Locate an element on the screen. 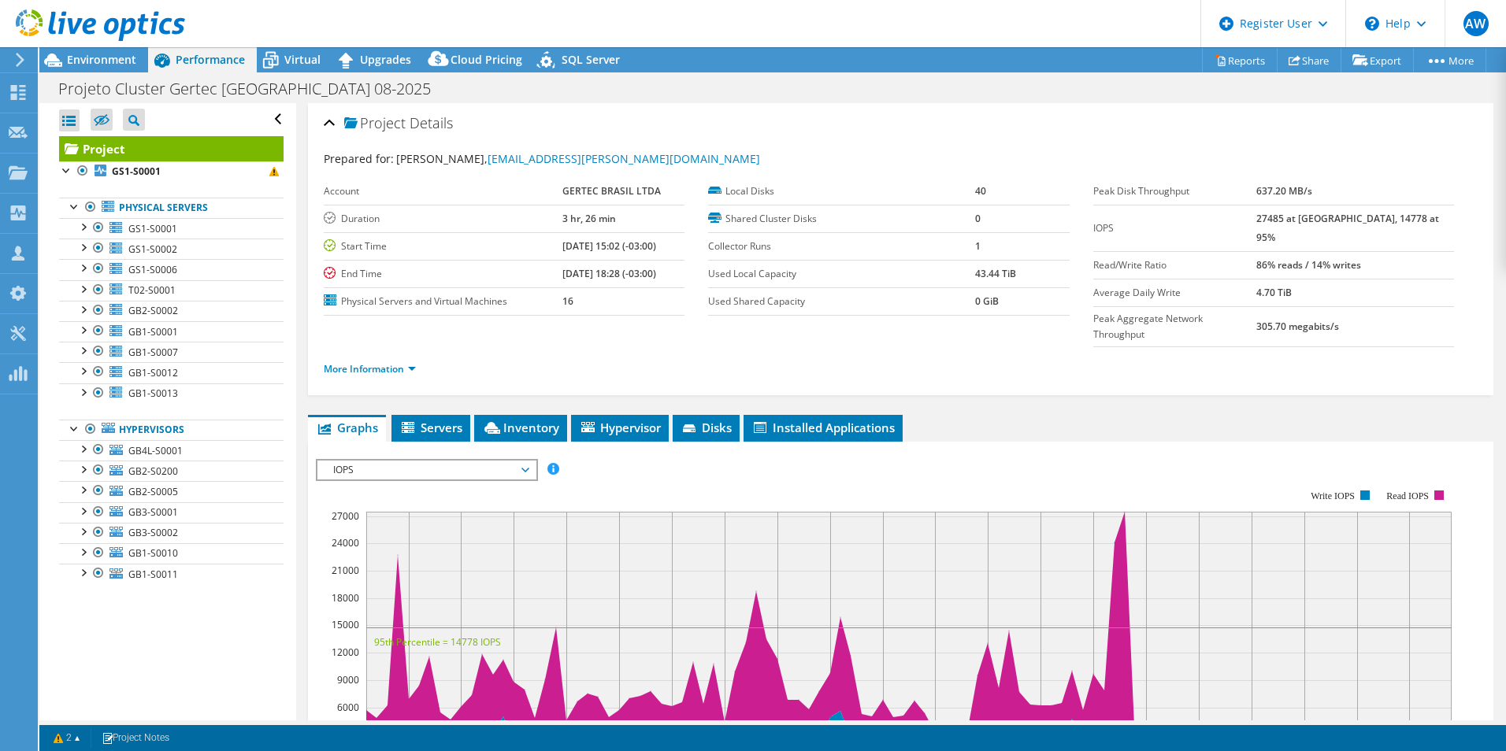 The width and height of the screenshot is (1506, 751). span: Project is located at coordinates (375, 124).